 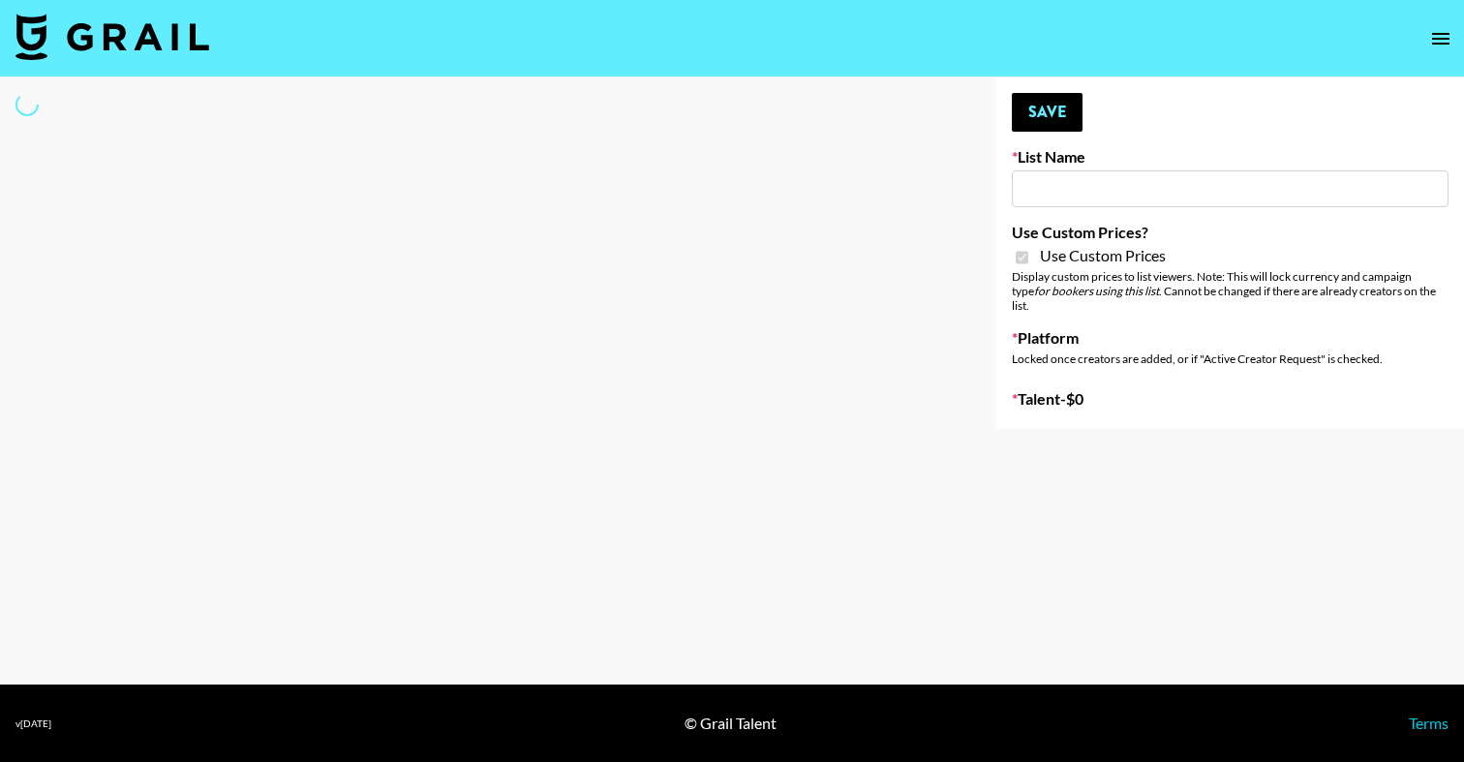 I want to click on div: Display custom prices to list viewers. Note: This will lock currency and campaign type . Cannot b..., so click(x=1229, y=290).